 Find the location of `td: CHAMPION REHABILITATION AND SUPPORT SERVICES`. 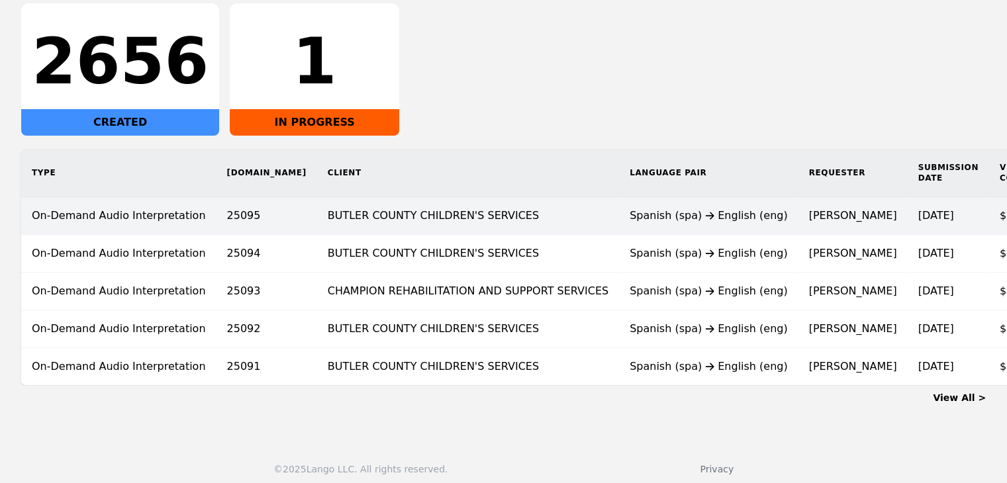

td: CHAMPION REHABILITATION AND SUPPORT SERVICES is located at coordinates (468, 291).